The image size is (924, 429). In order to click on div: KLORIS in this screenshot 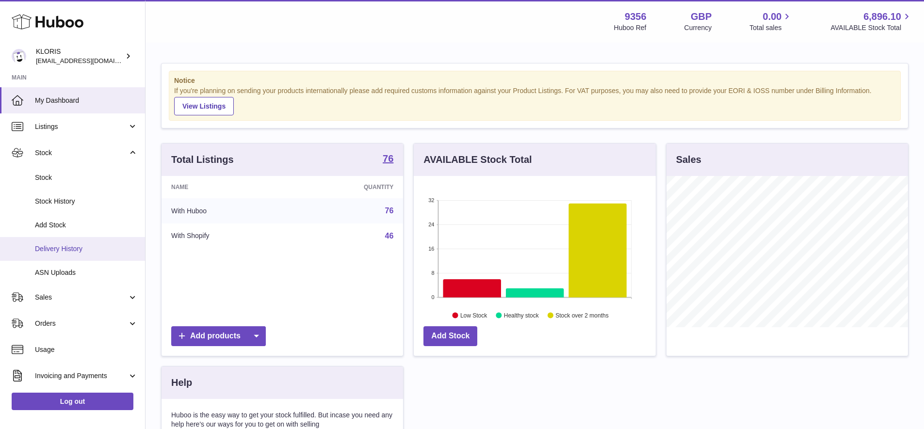, I will do `click(80, 56)`.